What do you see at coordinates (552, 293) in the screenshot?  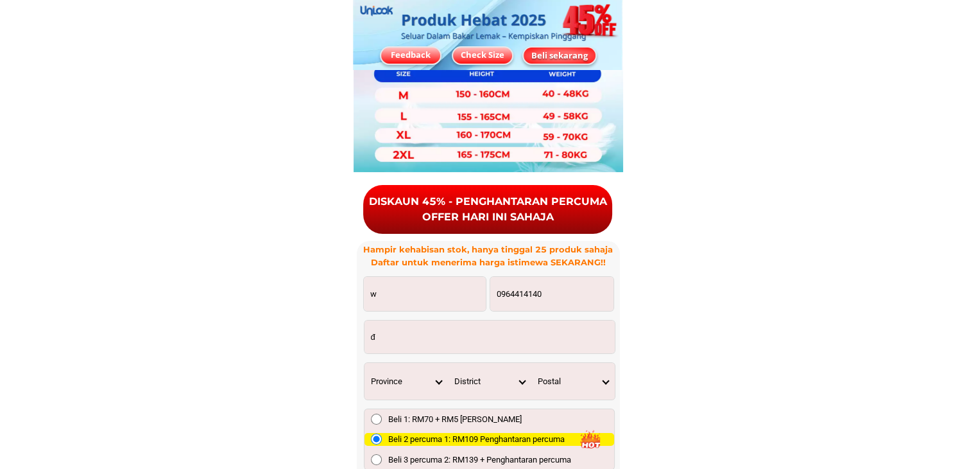 I see `input: Input phone_number` at bounding box center [552, 293].